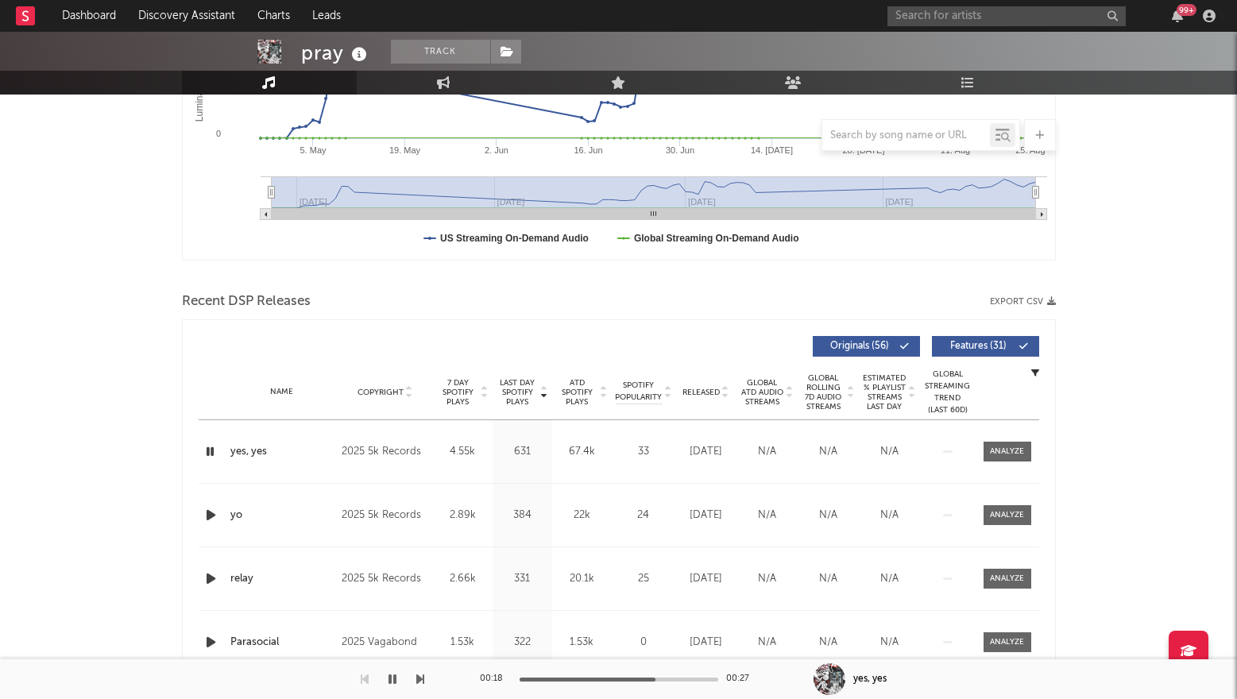  Describe the element at coordinates (282, 516) in the screenshot. I see `a: yo` at that location.